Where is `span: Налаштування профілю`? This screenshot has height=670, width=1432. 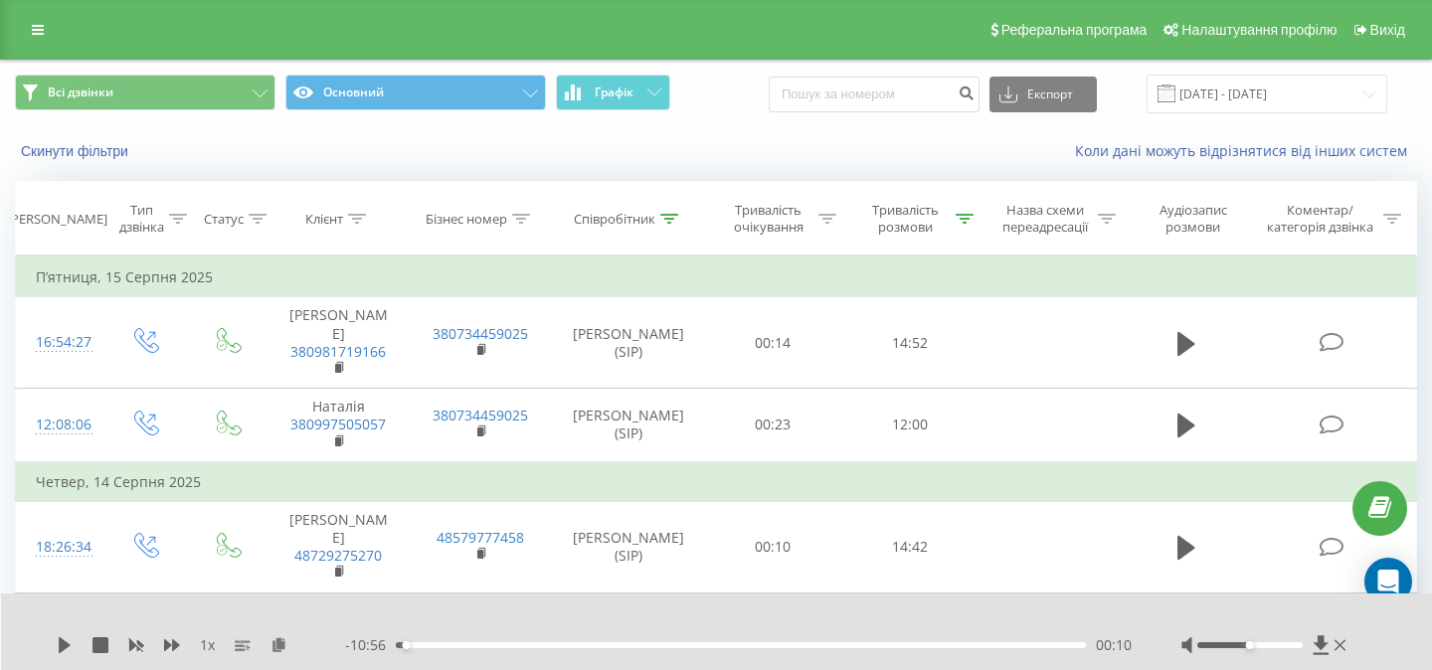
span: Налаштування профілю is located at coordinates (1259, 30).